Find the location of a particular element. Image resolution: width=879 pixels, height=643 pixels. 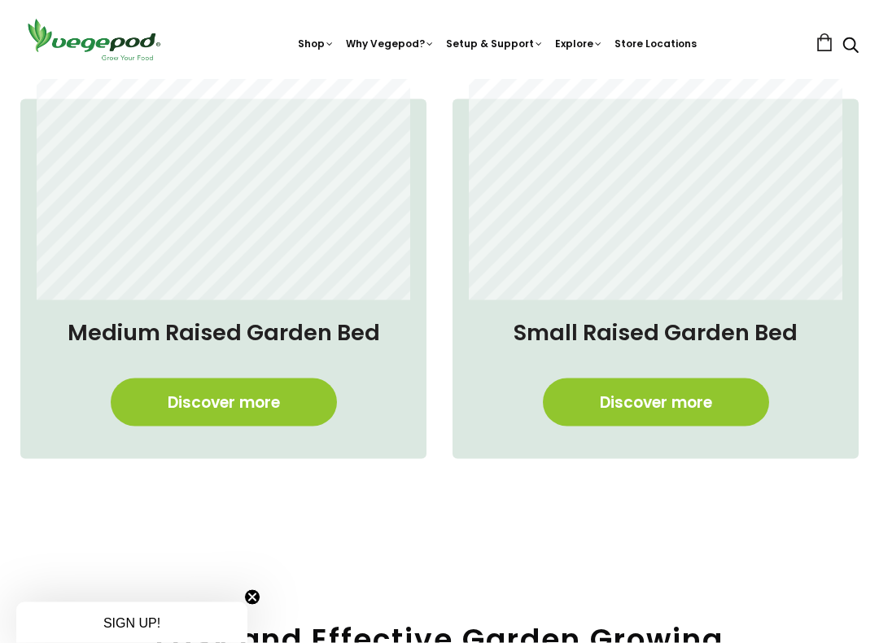

a: Shop is located at coordinates (316, 43).